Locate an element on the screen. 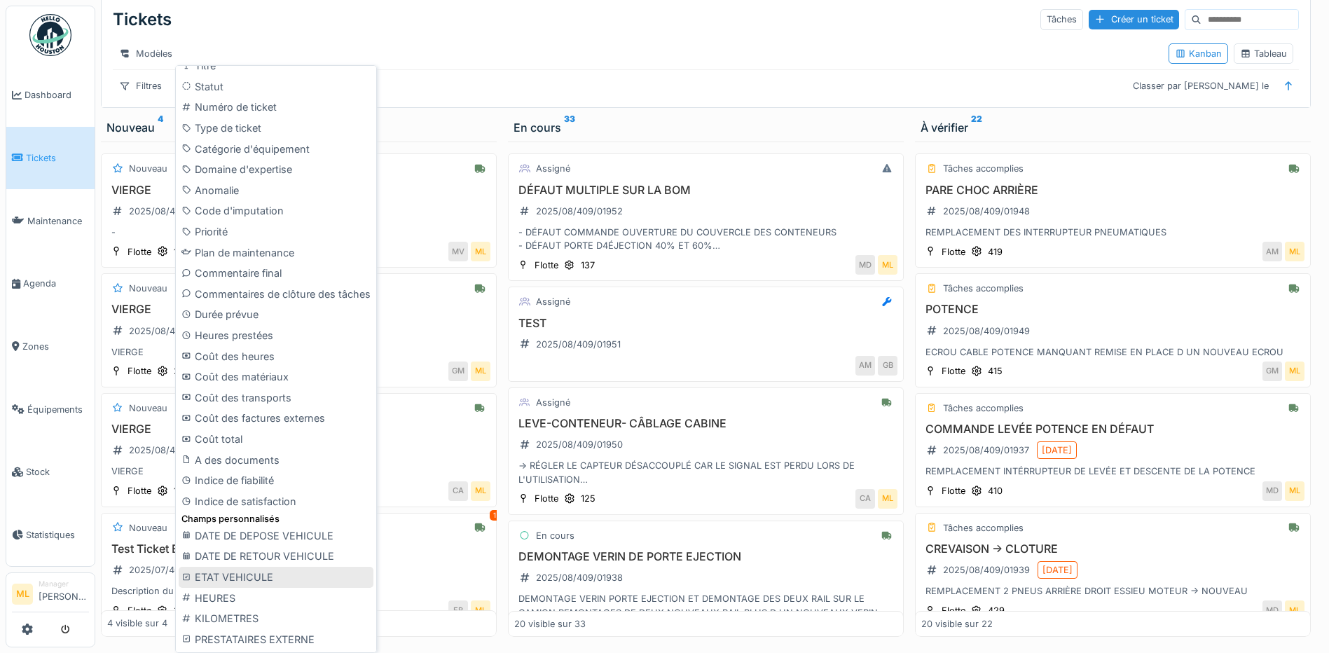 The image size is (1329, 653). div: Numéro de ticket is located at coordinates (276, 107).